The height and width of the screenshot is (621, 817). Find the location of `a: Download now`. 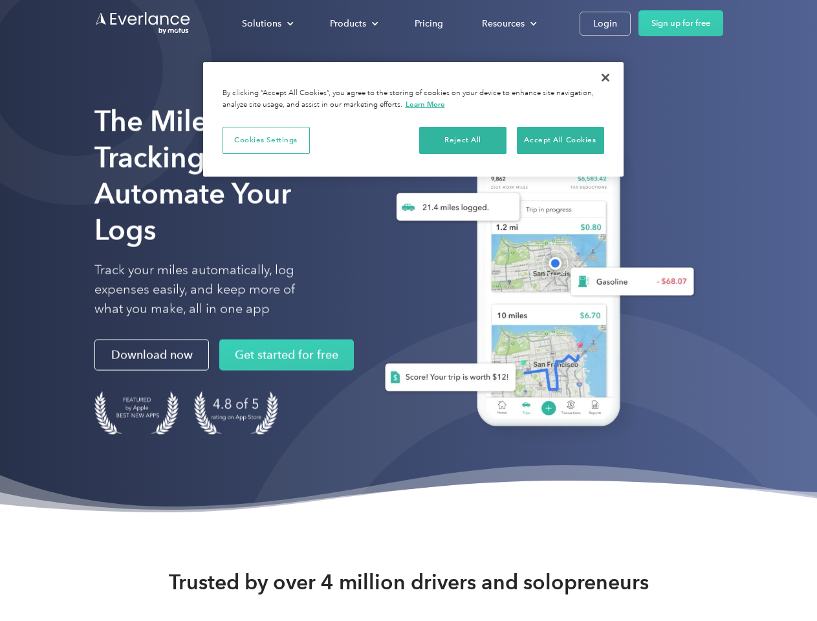

a: Download now is located at coordinates (151, 355).